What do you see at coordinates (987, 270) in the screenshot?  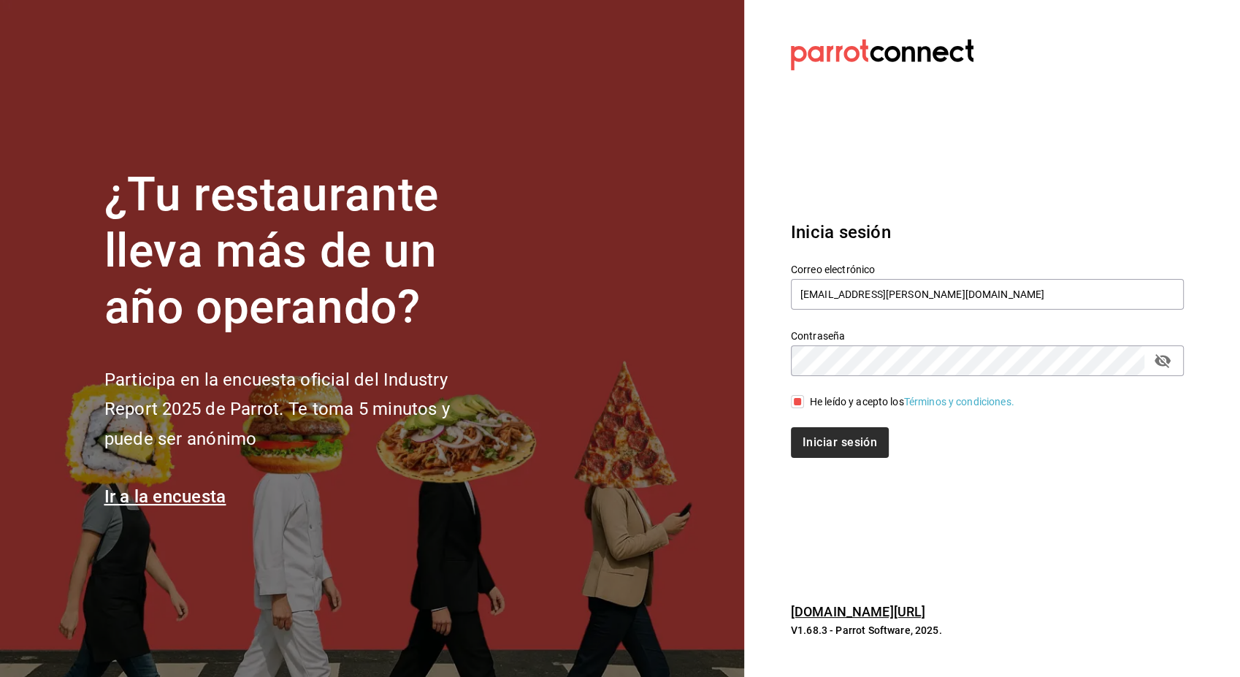 I see `label: Correo electrónico` at bounding box center [987, 270].